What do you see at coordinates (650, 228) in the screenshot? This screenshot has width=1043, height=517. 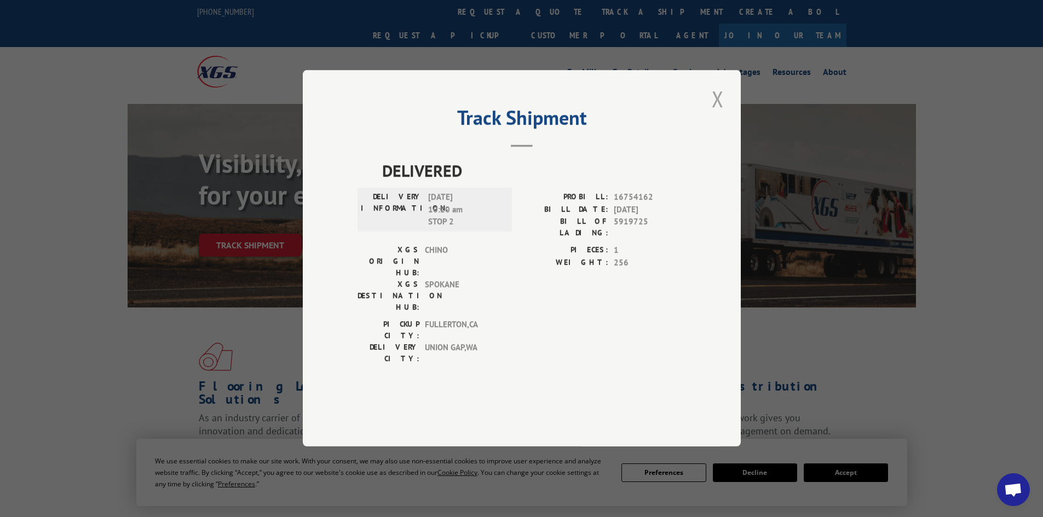 I see `span: 5919725` at bounding box center [650, 228].